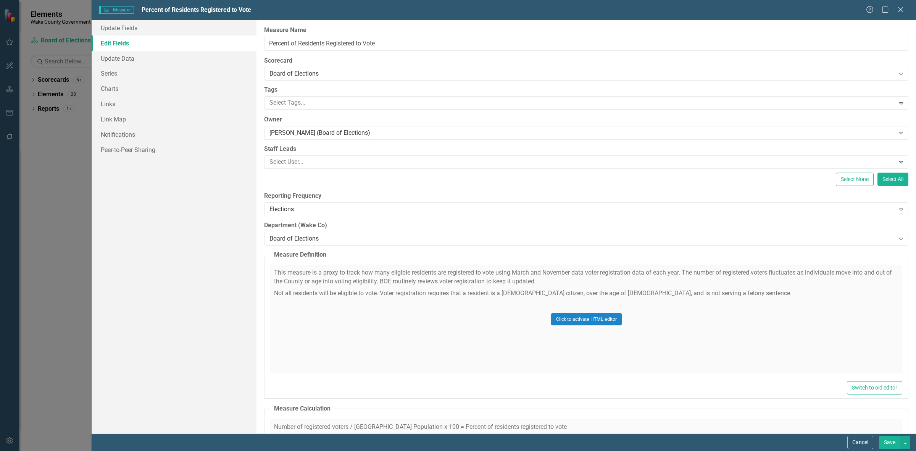  I want to click on button: Select None, so click(855, 179).